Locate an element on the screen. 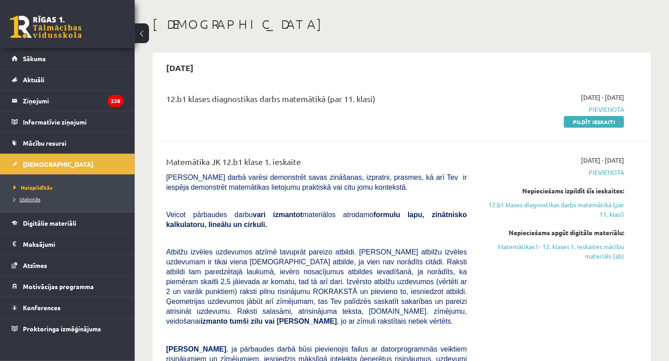 The image size is (669, 361). span: Konferences is located at coordinates (42, 307).